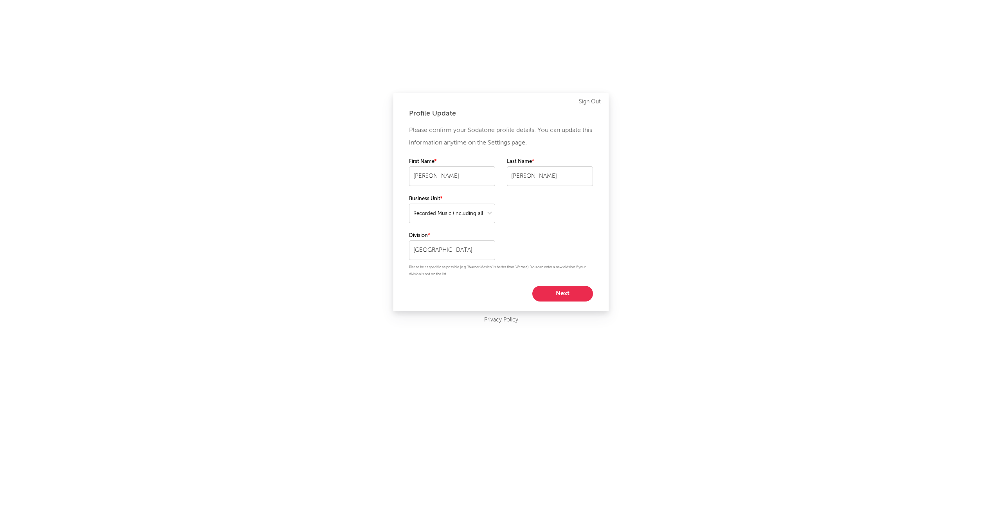 This screenshot has height=511, width=1002. I want to click on div: Profile Update, so click(501, 113).